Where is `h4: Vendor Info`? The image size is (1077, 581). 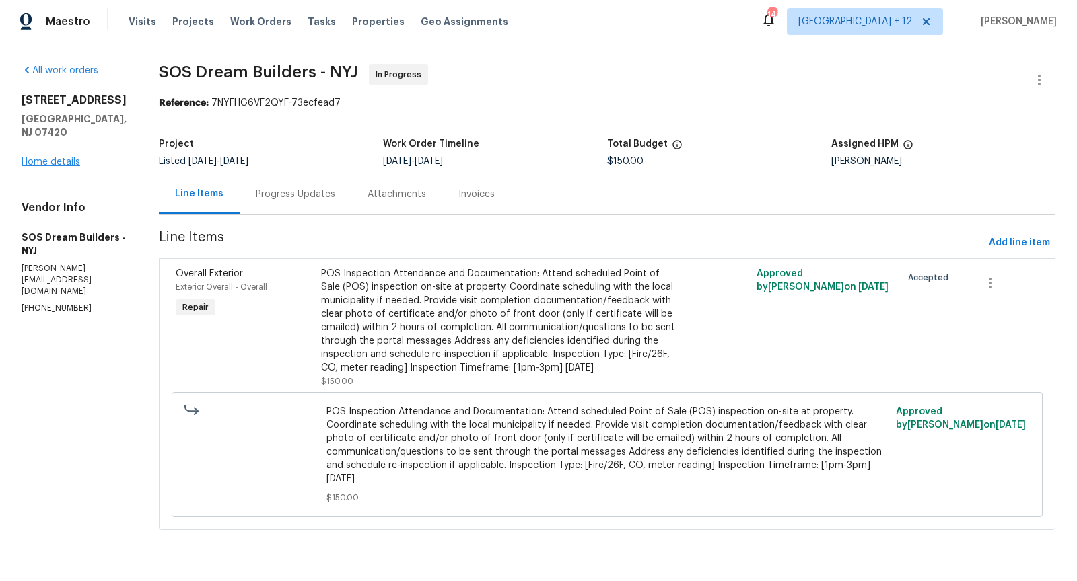 h4: Vendor Info is located at coordinates (74, 208).